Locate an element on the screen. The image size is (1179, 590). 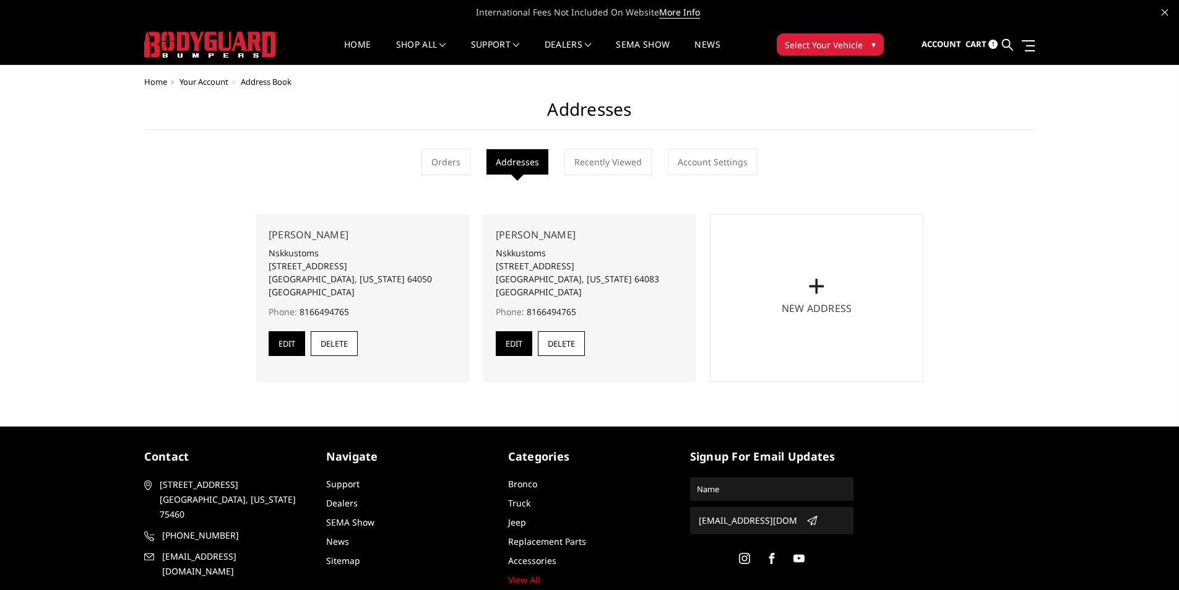
span: Home is located at coordinates (155, 82).